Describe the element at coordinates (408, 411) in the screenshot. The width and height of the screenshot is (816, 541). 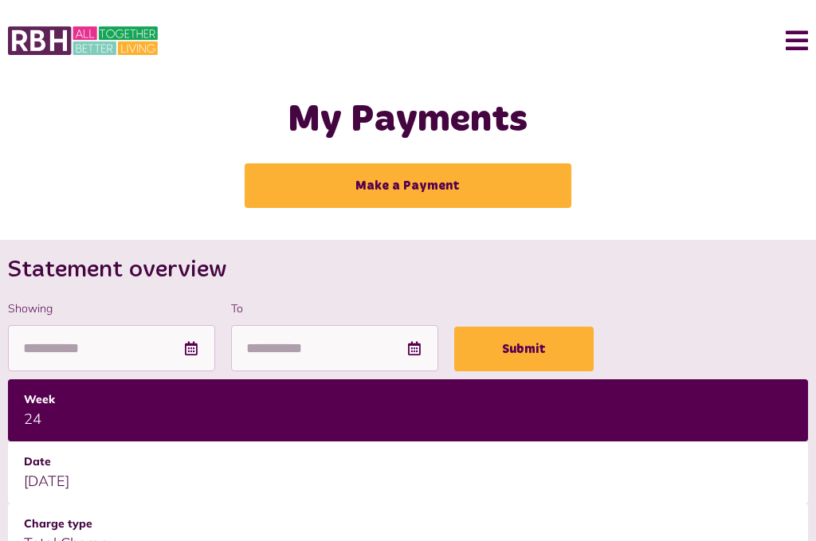
I see `td: 24` at that location.